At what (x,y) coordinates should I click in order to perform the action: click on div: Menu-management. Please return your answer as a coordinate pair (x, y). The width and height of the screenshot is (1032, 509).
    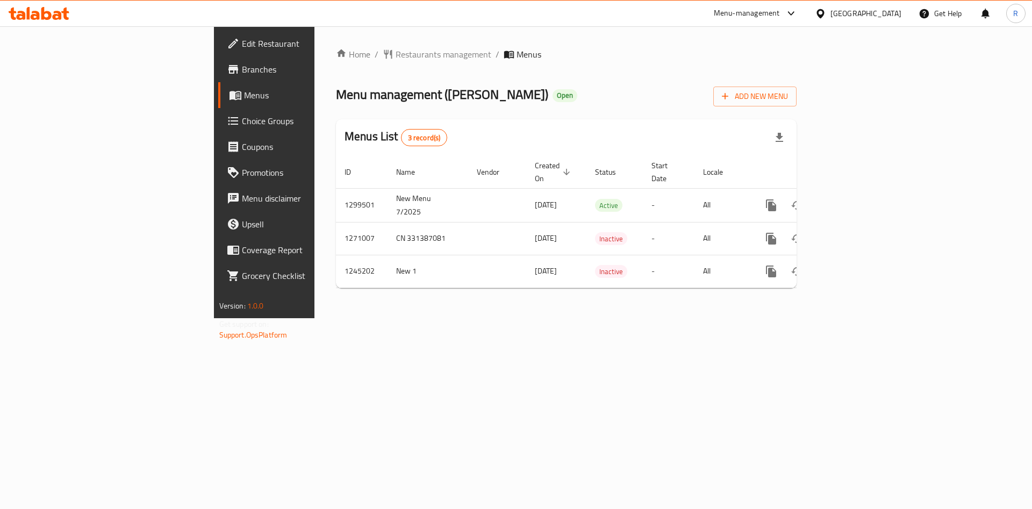
    Looking at the image, I should click on (747, 13).